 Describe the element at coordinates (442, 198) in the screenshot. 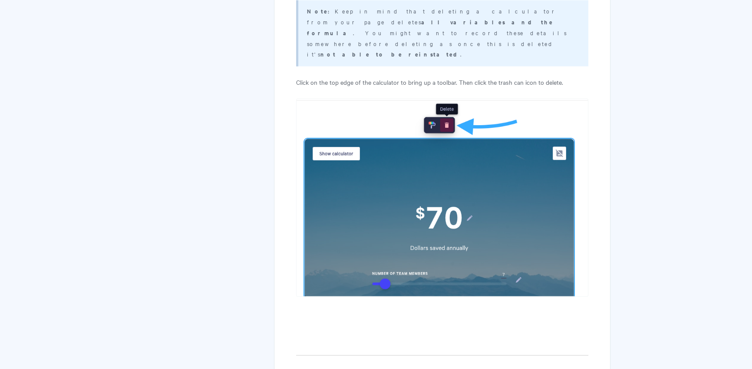

I see `img: file-HFzFpyfpAi.png` at that location.